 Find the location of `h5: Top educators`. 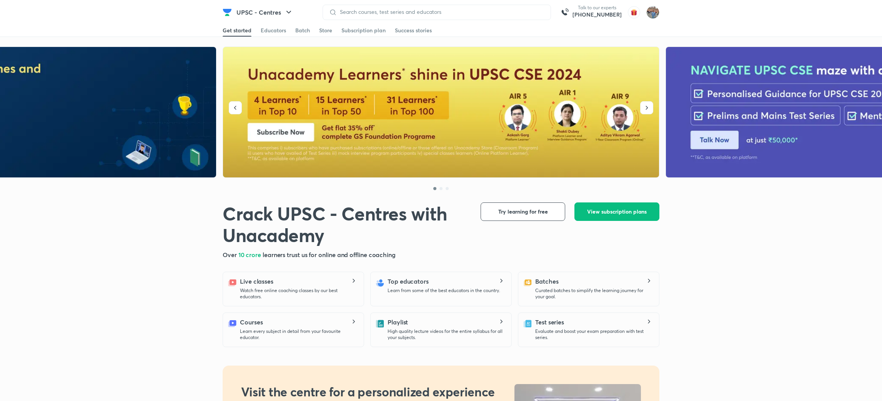

h5: Top educators is located at coordinates (408, 281).